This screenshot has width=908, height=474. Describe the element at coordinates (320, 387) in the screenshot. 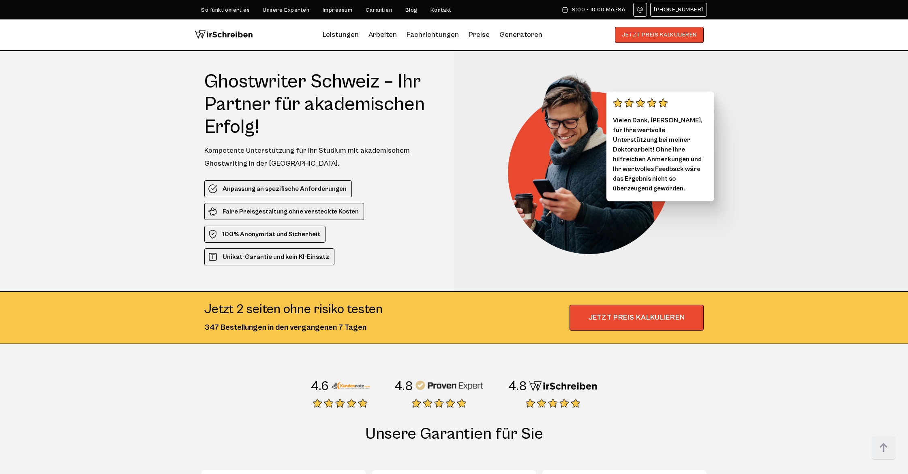

I see `div: 4.6` at that location.